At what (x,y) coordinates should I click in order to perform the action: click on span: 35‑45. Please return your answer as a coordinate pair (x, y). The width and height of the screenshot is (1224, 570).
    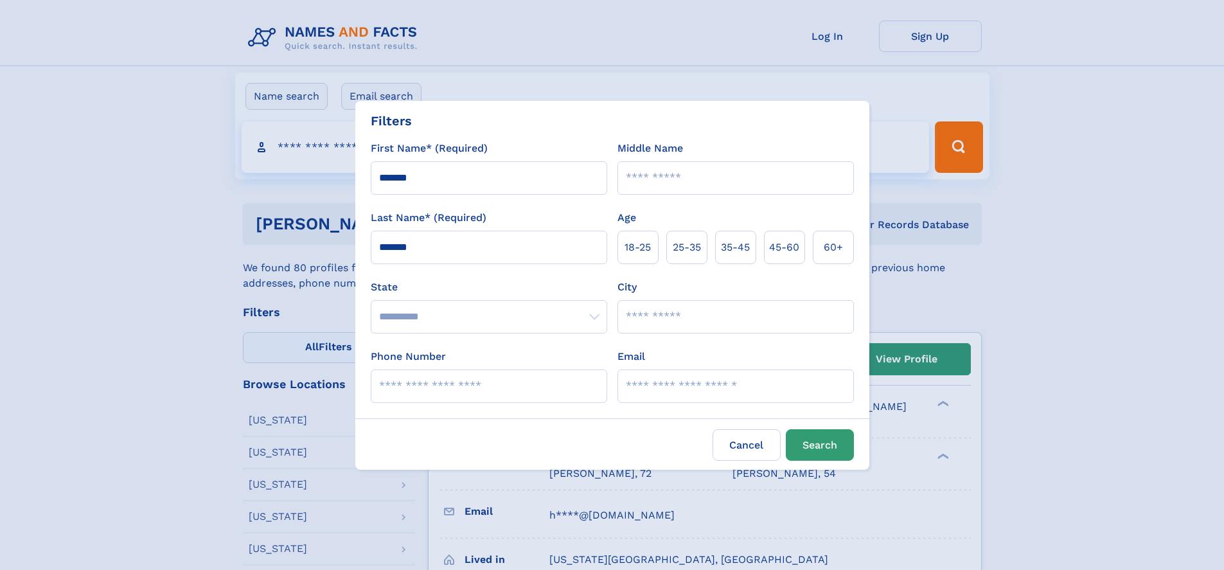
    Looking at the image, I should click on (735, 247).